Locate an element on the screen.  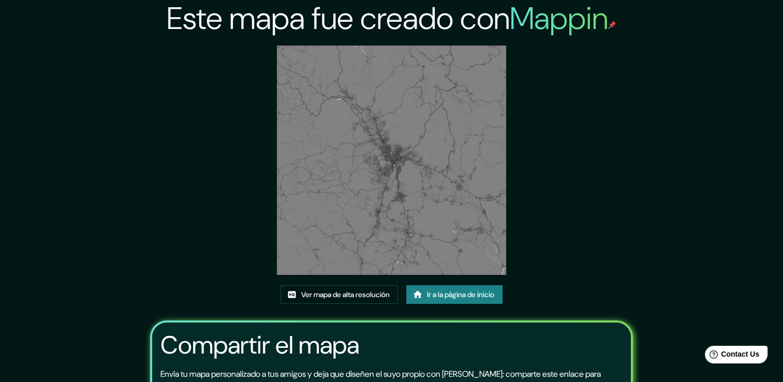
a: Ir a la página de inicio is located at coordinates (455, 295).